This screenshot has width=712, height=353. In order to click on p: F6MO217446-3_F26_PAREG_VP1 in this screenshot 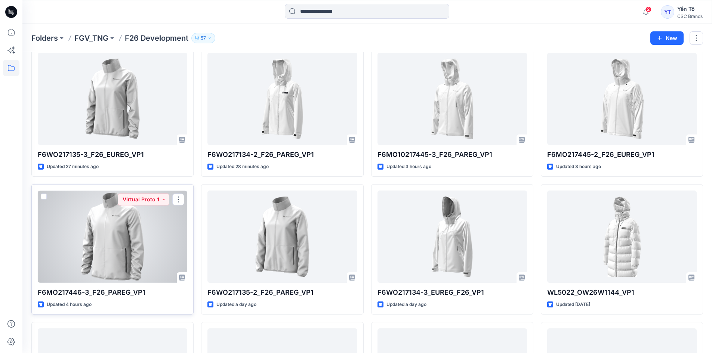, I will do `click(112, 293)`.